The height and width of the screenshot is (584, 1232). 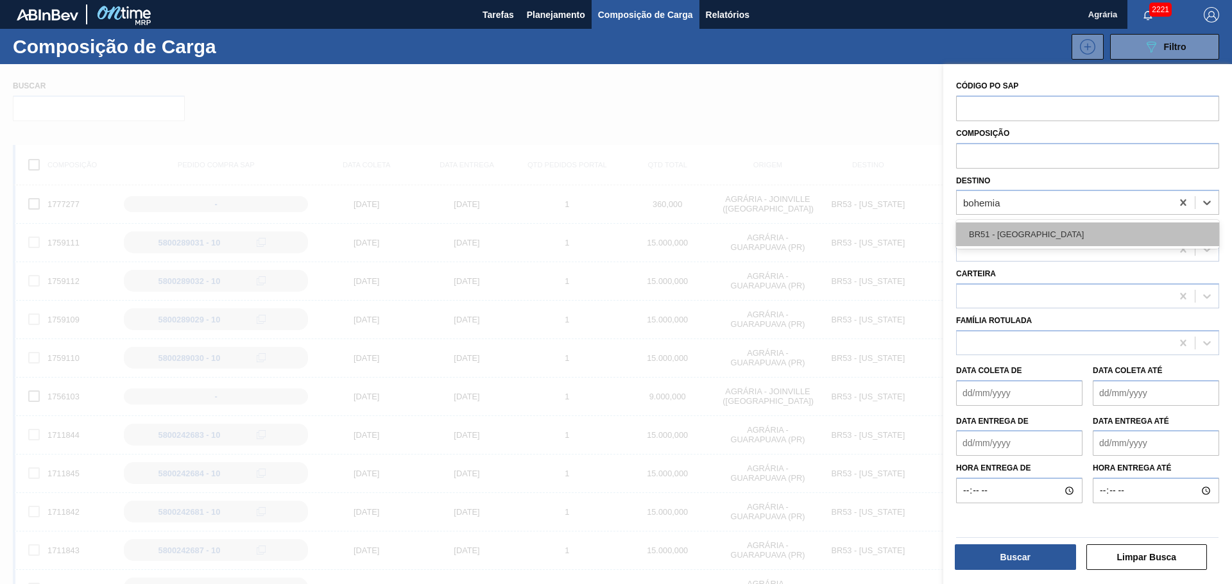 What do you see at coordinates (555, 15) in the screenshot?
I see `span: Planejamento` at bounding box center [555, 15].